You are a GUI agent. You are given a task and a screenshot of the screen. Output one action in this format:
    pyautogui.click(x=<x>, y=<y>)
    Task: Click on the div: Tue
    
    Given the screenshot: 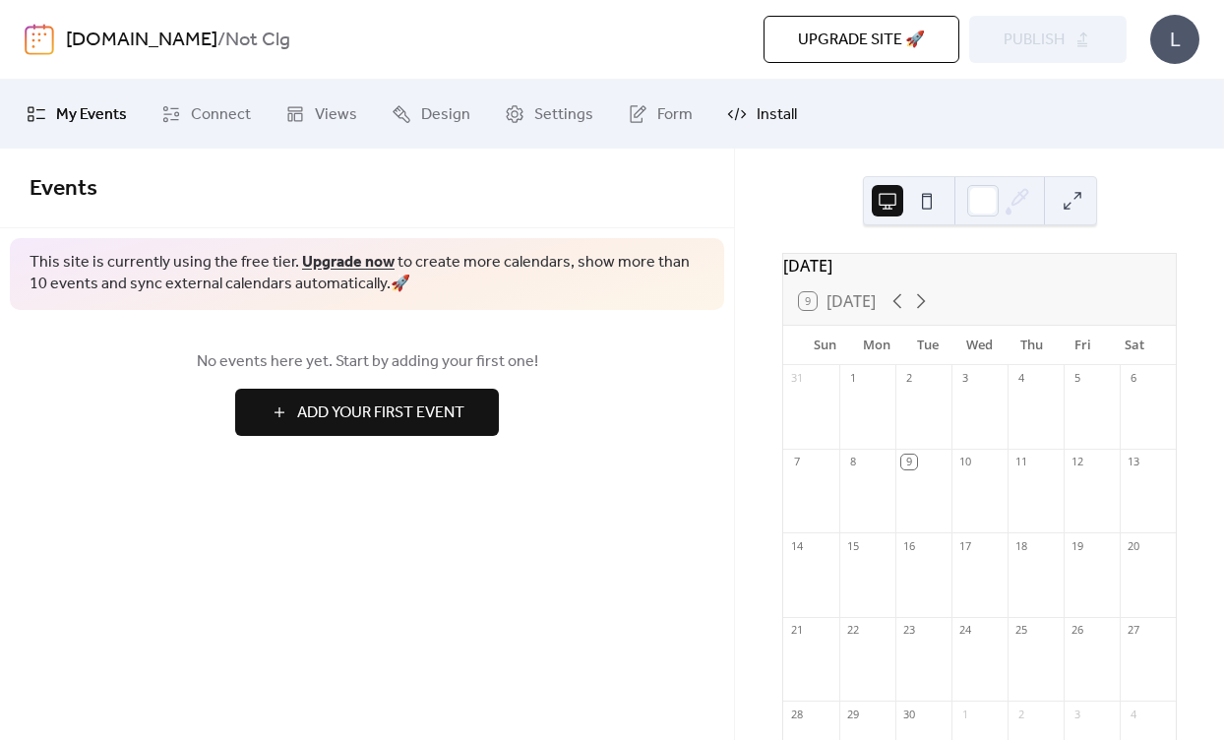 What is the action you would take?
    pyautogui.click(x=928, y=345)
    